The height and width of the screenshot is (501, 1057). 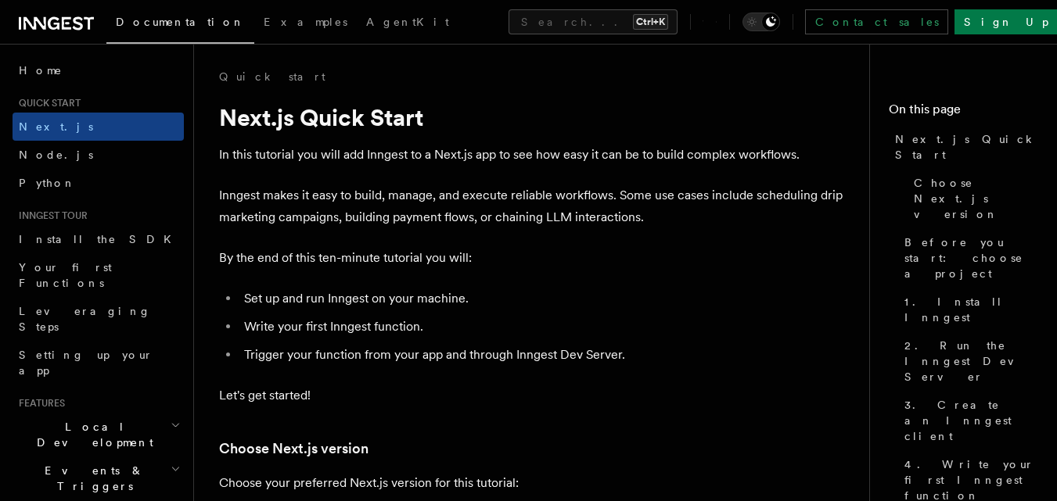 I want to click on a: Contact sales, so click(x=876, y=22).